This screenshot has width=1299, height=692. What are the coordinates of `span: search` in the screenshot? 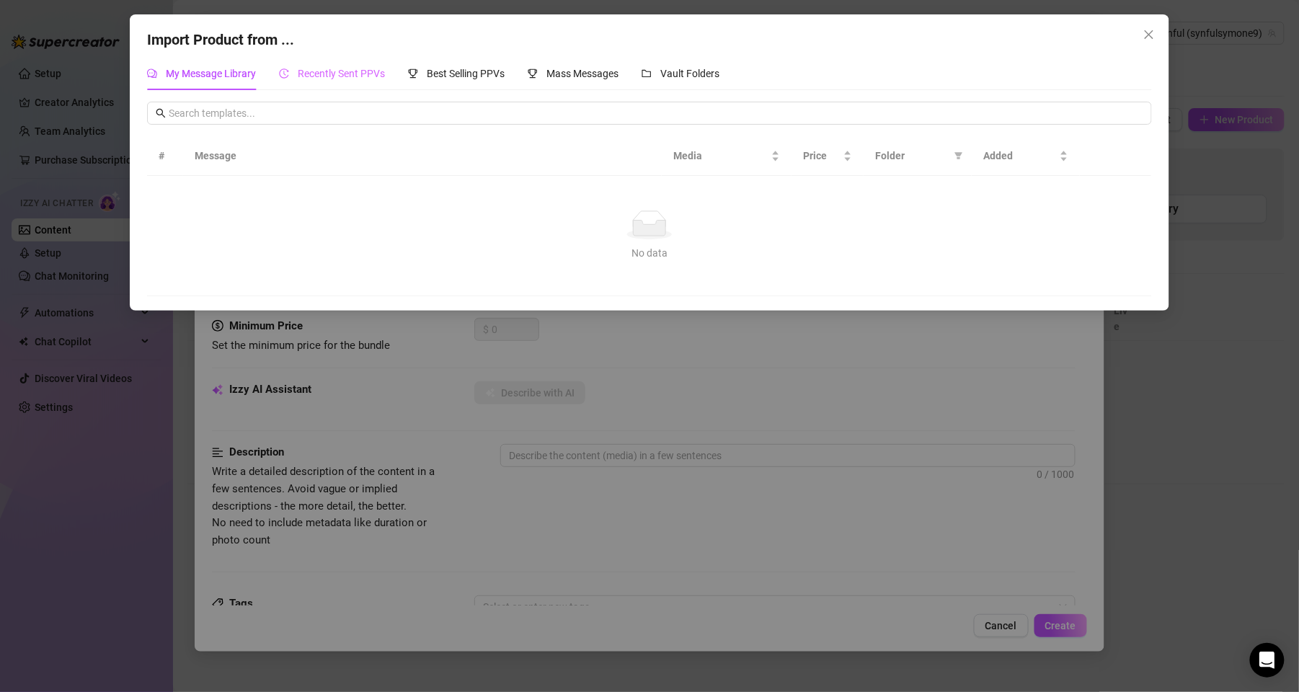 It's located at (161, 113).